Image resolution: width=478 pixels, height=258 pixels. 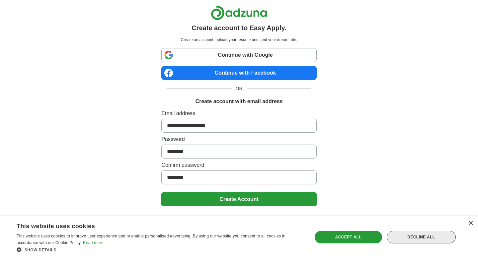 What do you see at coordinates (239, 13) in the screenshot?
I see `img: Adzuna logo` at bounding box center [239, 13].